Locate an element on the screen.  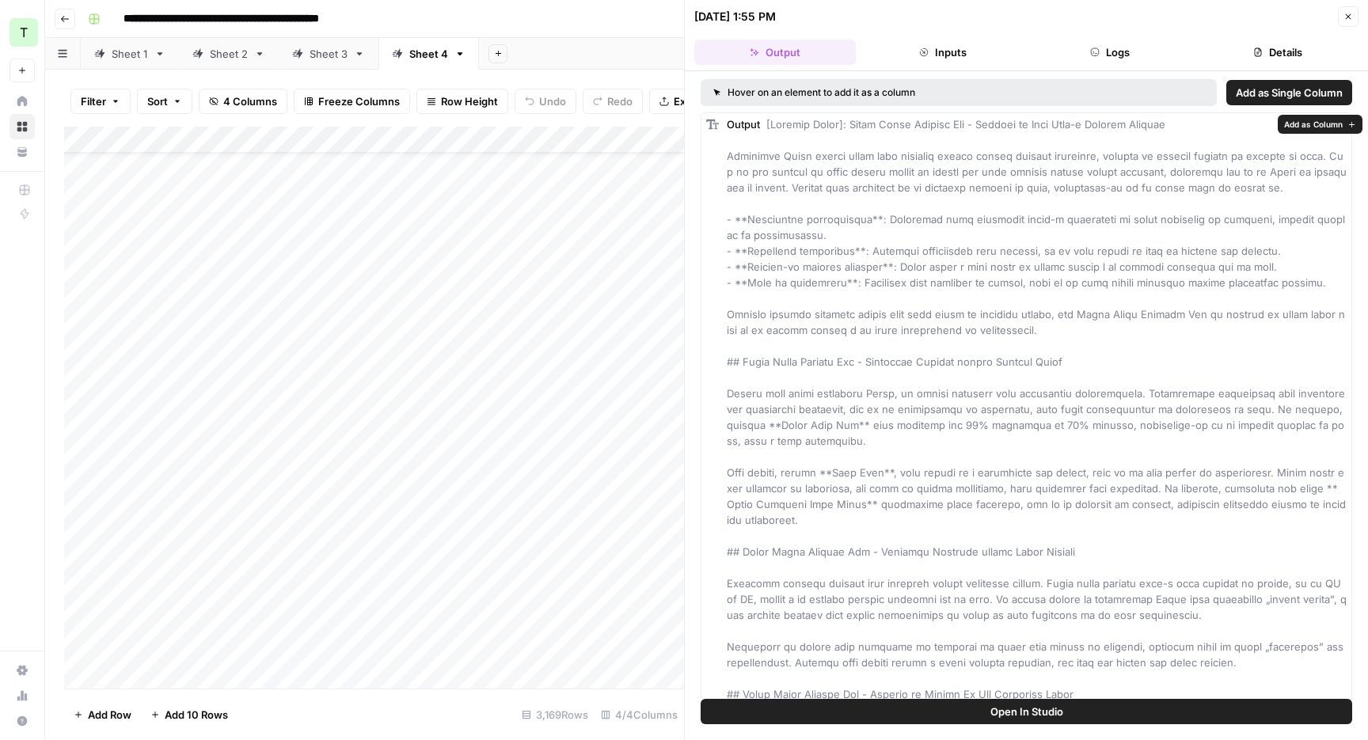
div: Sheet 3 is located at coordinates (329, 54).